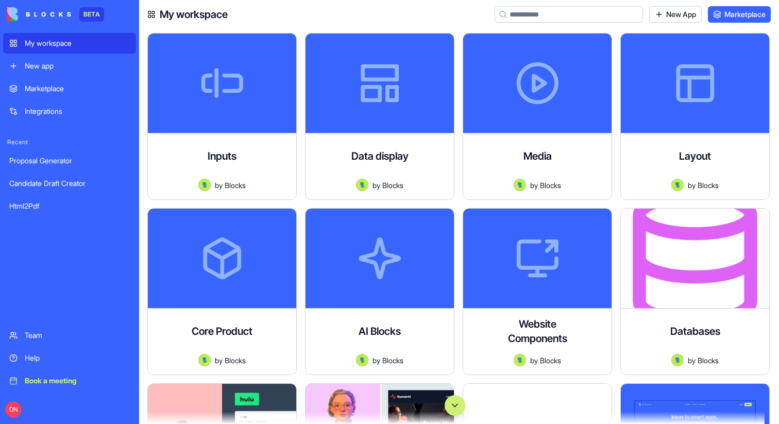 Image resolution: width=779 pixels, height=424 pixels. Describe the element at coordinates (538, 292) in the screenshot. I see `a: Website ComponentsAvatarbyBlocks` at that location.